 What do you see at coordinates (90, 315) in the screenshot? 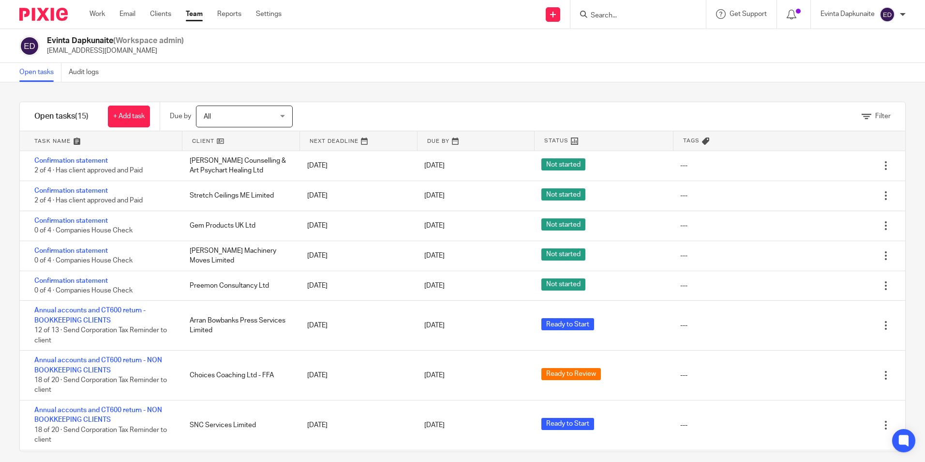
I see `a: Annual accounts and CT600 return - BOOKKEEPING CLIENTS` at bounding box center [90, 315].